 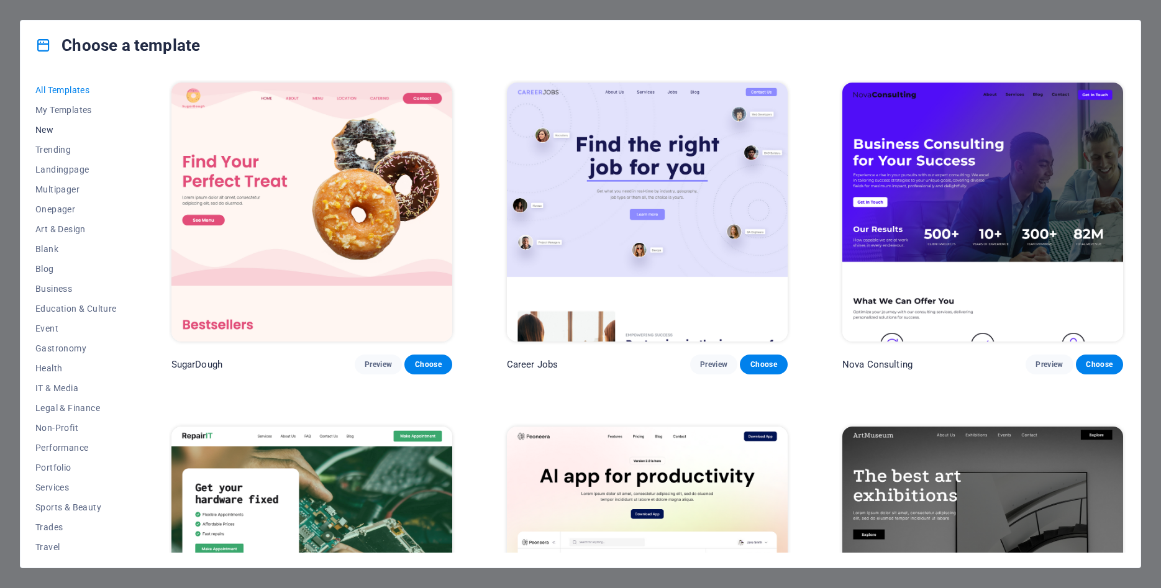 I want to click on span: Business, so click(x=76, y=289).